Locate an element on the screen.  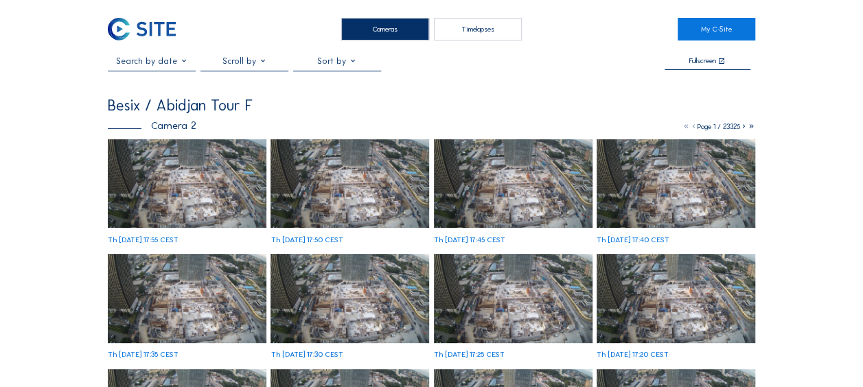
div: Besix / Abidjan Tour F is located at coordinates (180, 106).